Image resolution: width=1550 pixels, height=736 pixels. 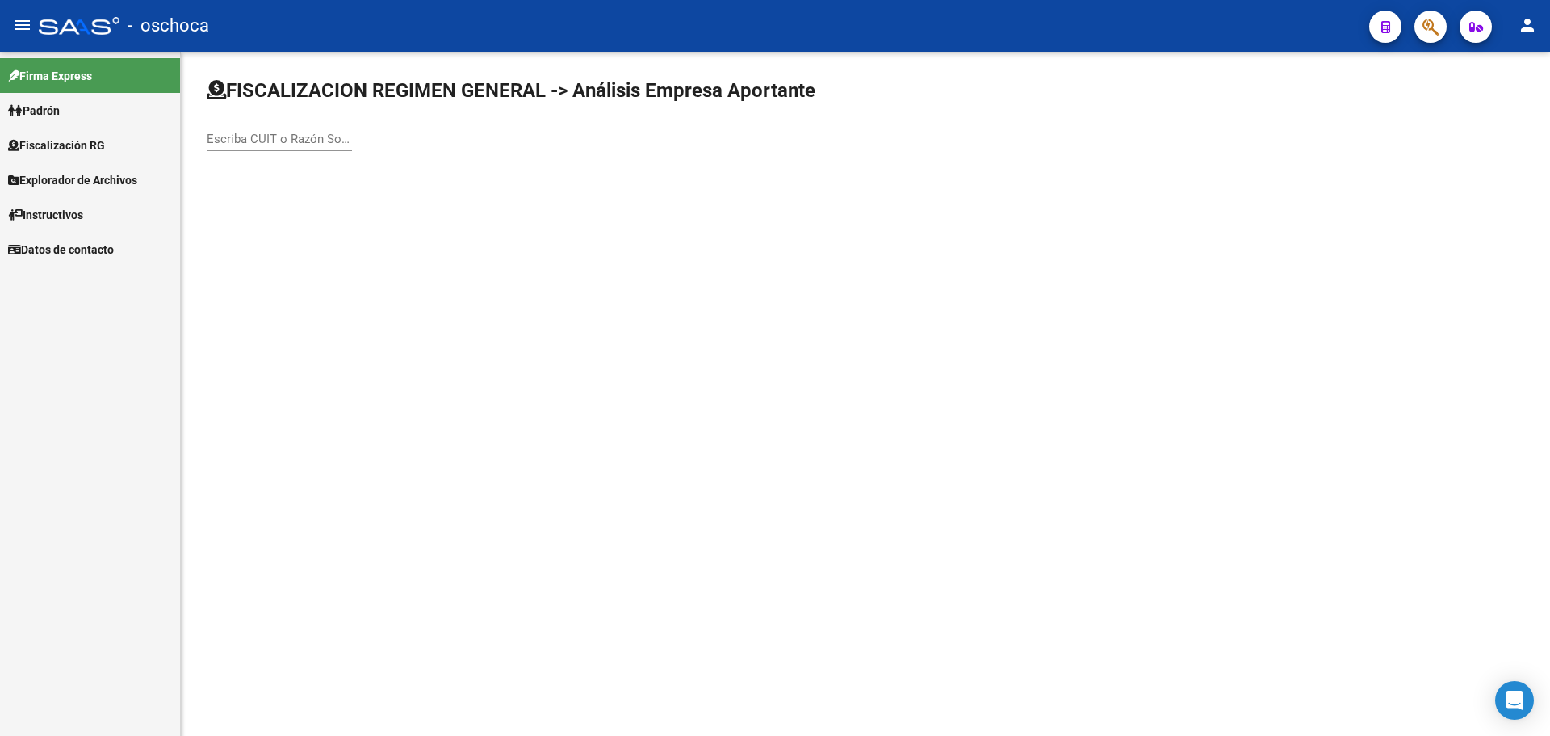 What do you see at coordinates (511, 90) in the screenshot?
I see `h1: FISCALIZACION REGIMEN GENERAL -> Análisis Empresa Aportante` at bounding box center [511, 90].